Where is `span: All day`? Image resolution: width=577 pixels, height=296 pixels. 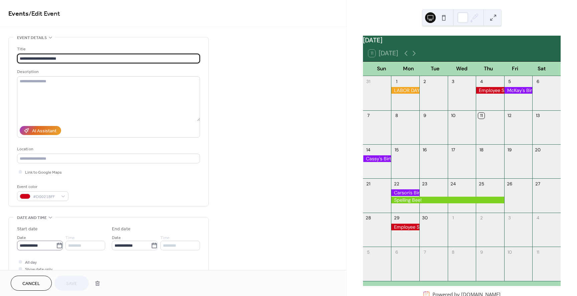
span: All day is located at coordinates (31, 263).